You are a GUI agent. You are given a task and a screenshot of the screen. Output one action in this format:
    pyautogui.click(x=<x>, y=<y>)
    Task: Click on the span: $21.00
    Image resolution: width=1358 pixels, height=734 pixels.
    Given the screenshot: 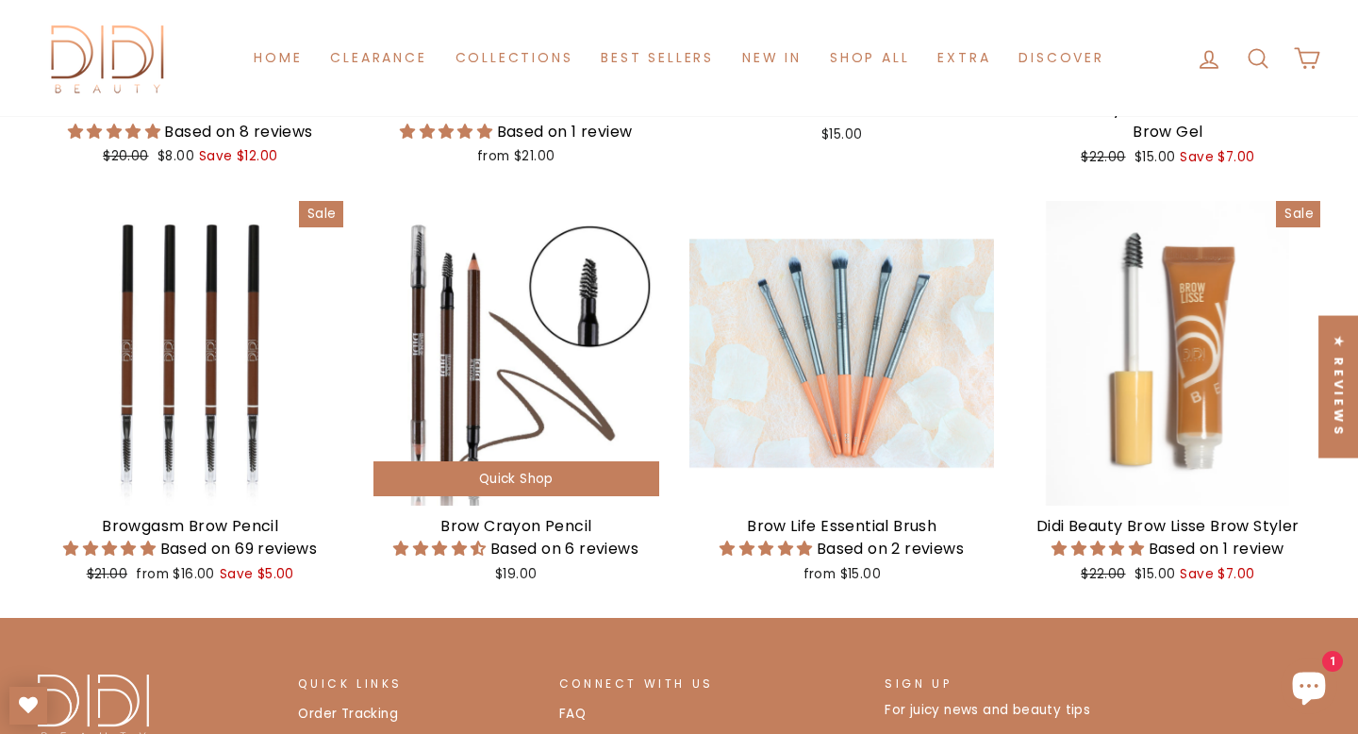 What is the action you would take?
    pyautogui.click(x=107, y=573)
    